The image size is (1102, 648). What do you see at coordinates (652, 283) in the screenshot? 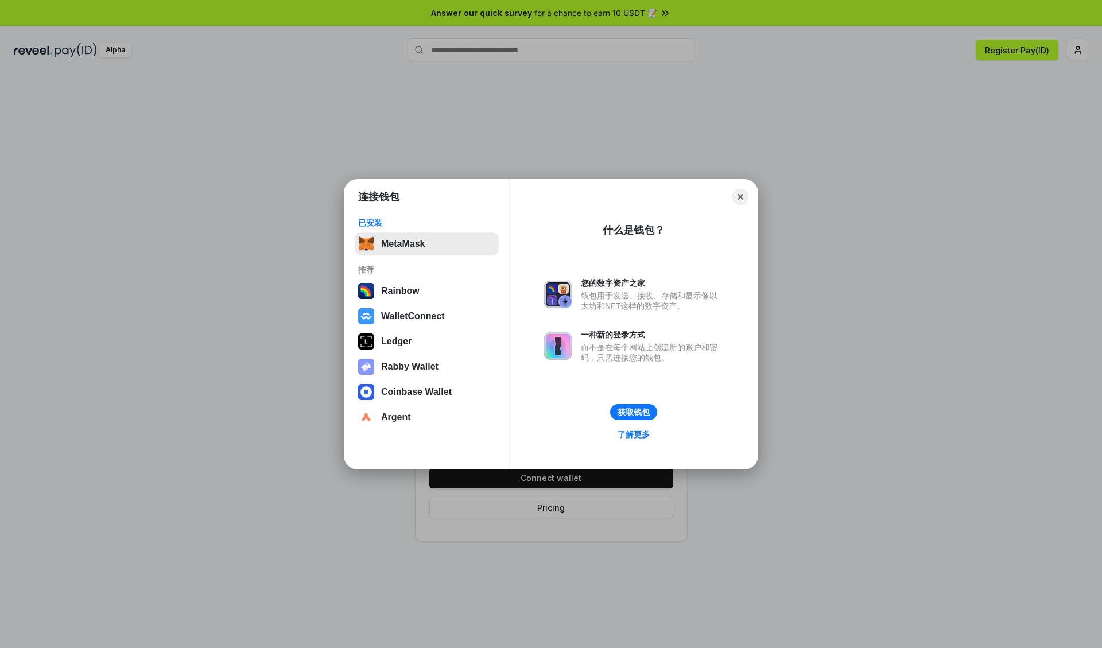
I see `div: 您的数字资产之家` at bounding box center [652, 283].